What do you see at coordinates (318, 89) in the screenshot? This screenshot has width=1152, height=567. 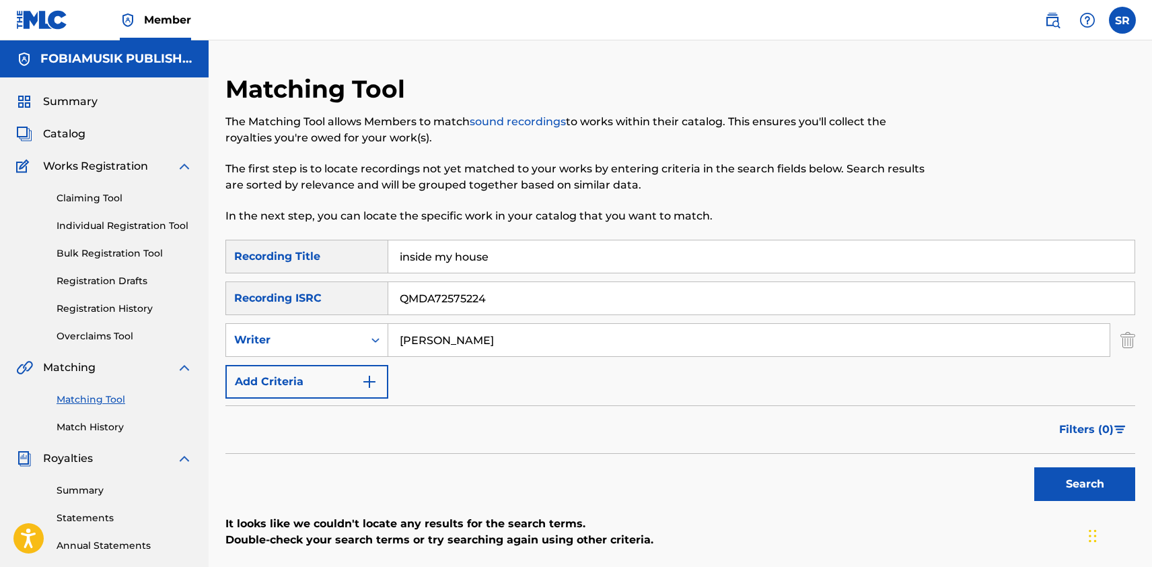 I see `h2: Matching Tool` at bounding box center [318, 89].